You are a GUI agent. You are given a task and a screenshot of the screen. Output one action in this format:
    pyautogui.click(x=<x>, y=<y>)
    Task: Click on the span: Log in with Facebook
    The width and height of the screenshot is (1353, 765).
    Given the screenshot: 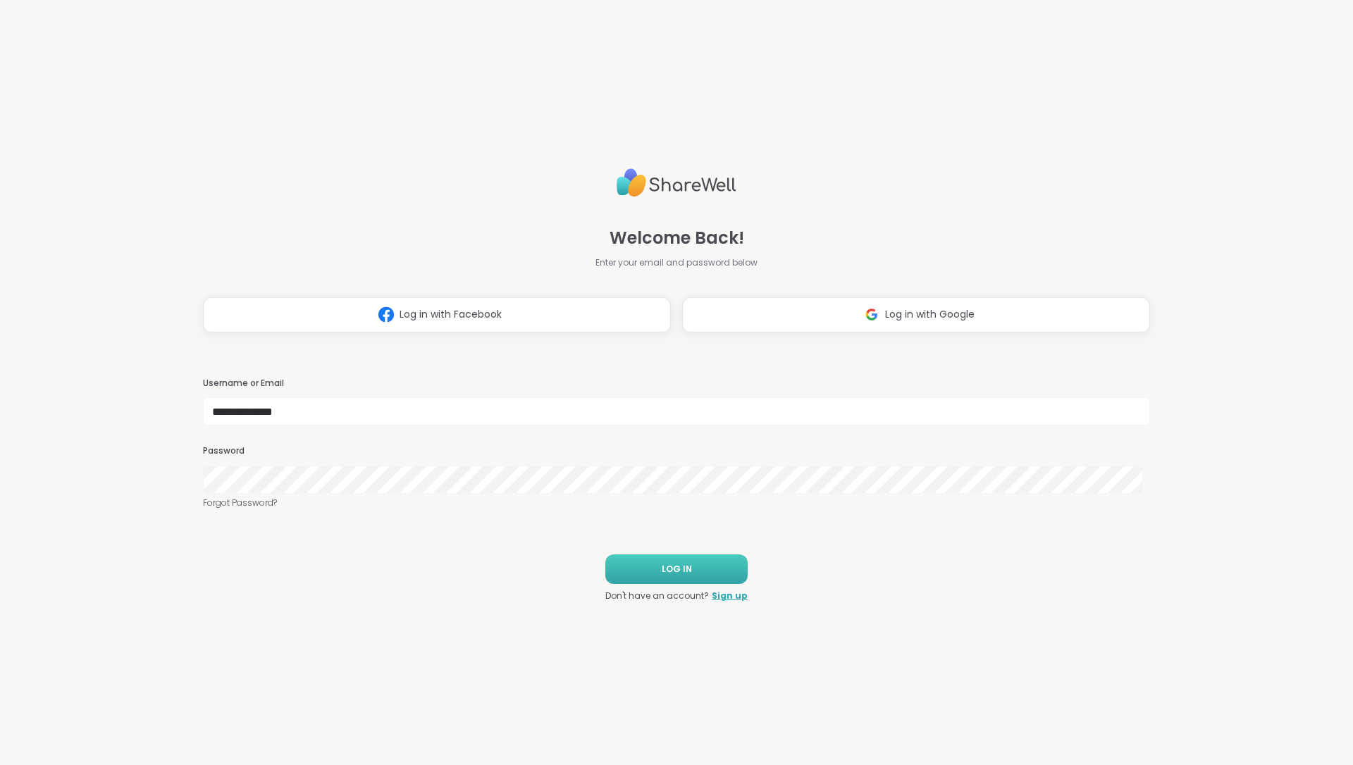 What is the action you would take?
    pyautogui.click(x=450, y=314)
    